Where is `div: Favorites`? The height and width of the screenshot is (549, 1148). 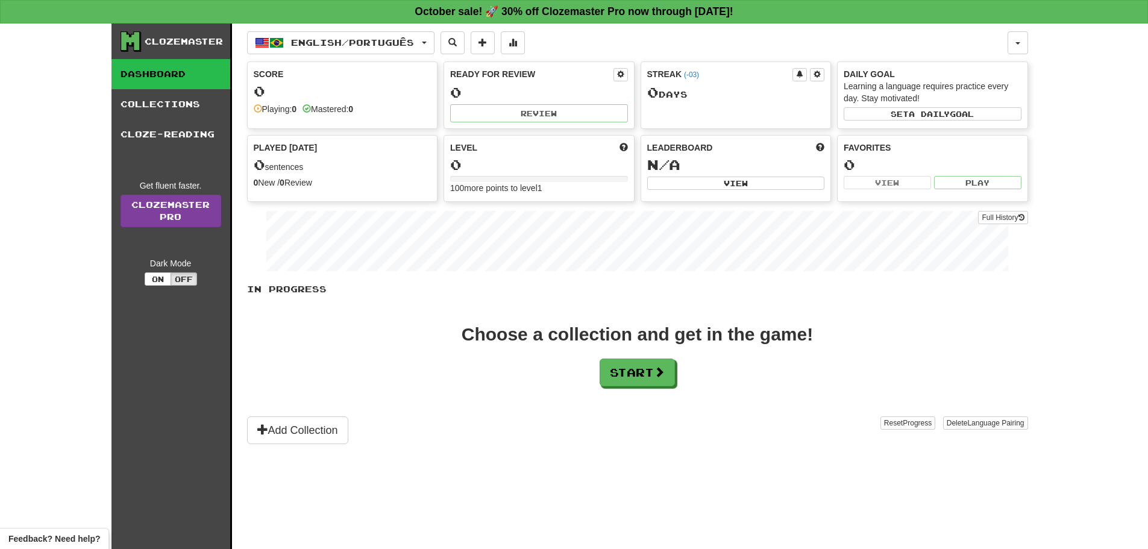 div: Favorites is located at coordinates (932, 148).